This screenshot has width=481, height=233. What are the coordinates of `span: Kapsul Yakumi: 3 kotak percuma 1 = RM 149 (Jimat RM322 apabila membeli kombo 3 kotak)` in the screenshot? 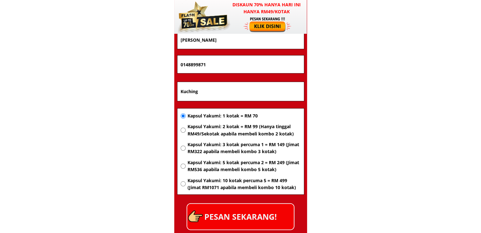 It's located at (244, 148).